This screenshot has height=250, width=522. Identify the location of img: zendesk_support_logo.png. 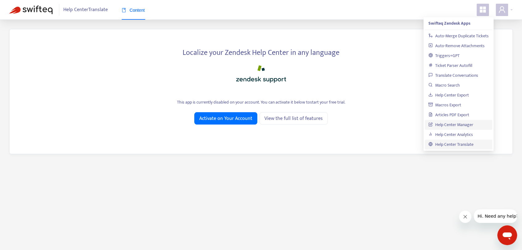
(261, 74).